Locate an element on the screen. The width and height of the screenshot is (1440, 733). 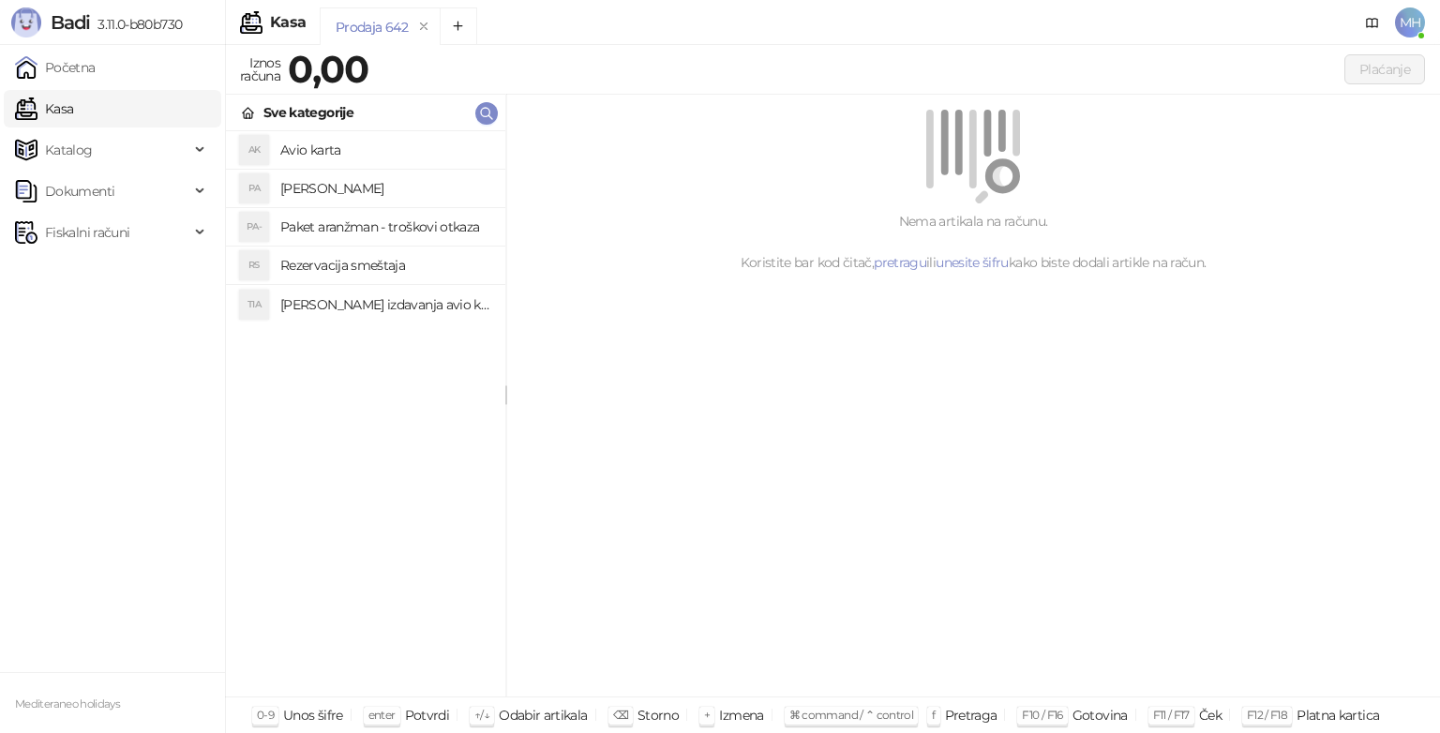
div: Kasa is located at coordinates (288, 23).